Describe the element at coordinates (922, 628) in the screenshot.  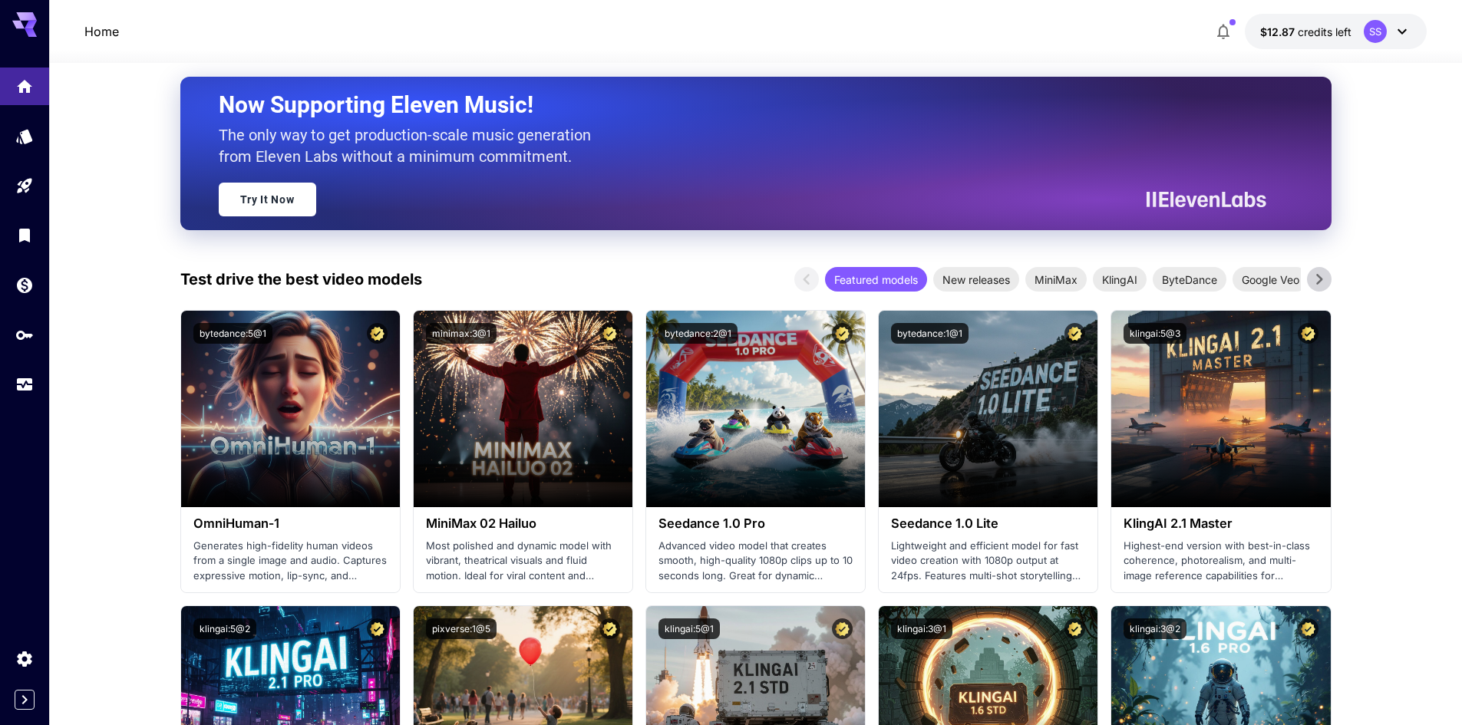
I see `button: klingai:3@1` at that location.